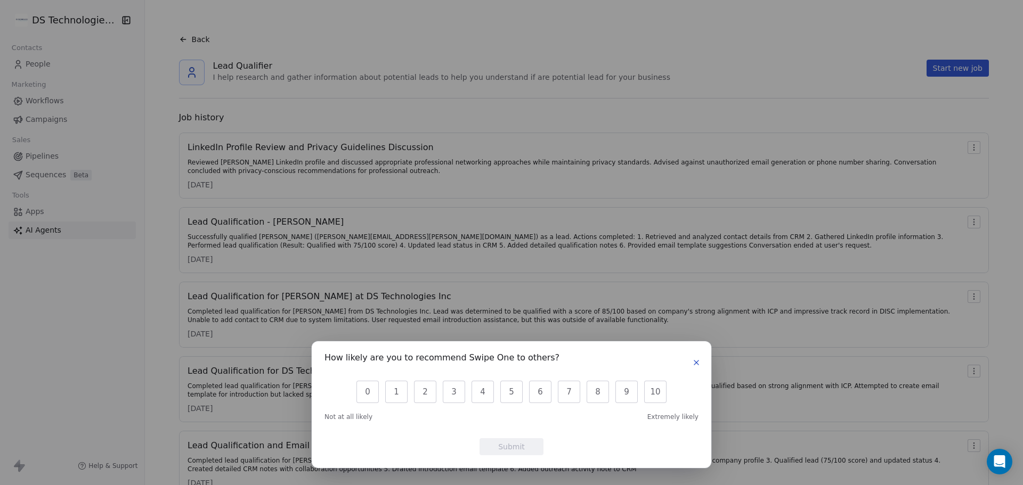 This screenshot has height=485, width=1023. Describe the element at coordinates (569, 392) in the screenshot. I see `button: 7` at that location.